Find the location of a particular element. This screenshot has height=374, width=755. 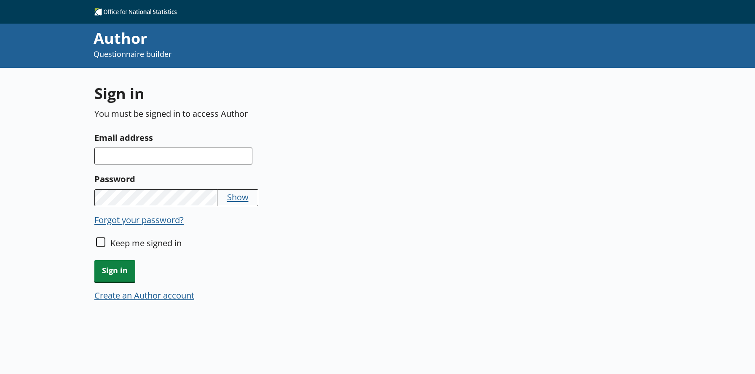

div: Author is located at coordinates (300, 38).